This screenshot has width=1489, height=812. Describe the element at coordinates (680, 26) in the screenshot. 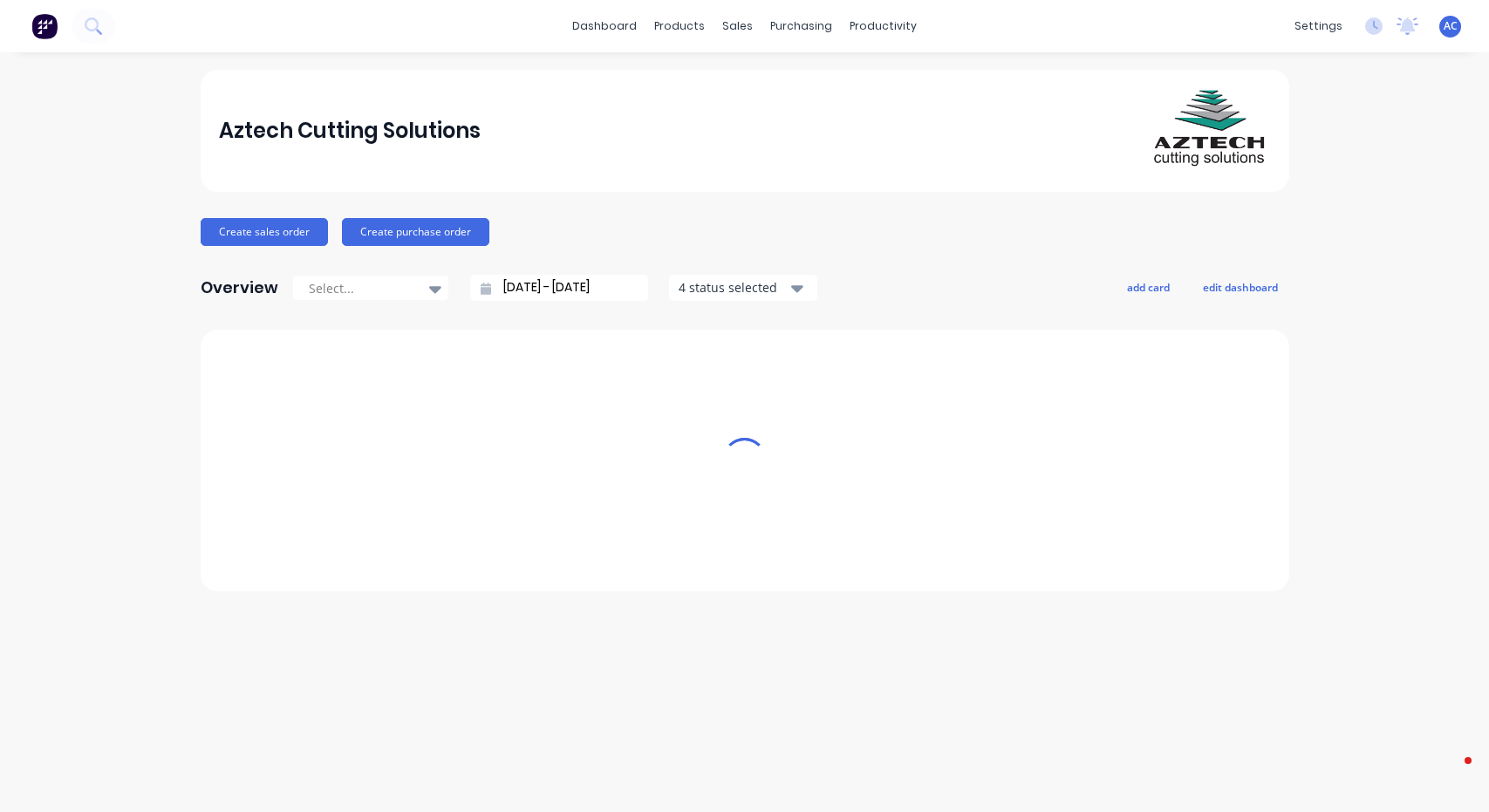

I see `div: products` at that location.